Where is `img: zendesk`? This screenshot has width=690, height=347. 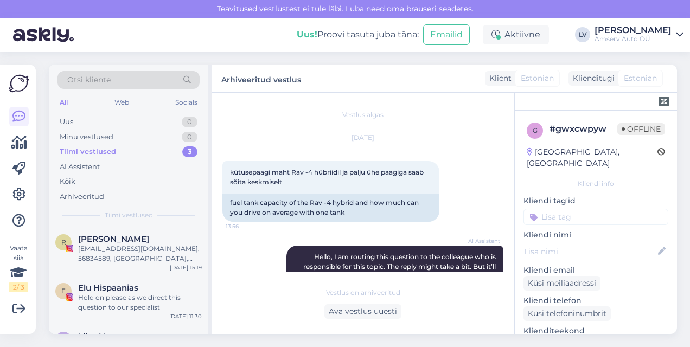 img: zendesk is located at coordinates (664, 101).